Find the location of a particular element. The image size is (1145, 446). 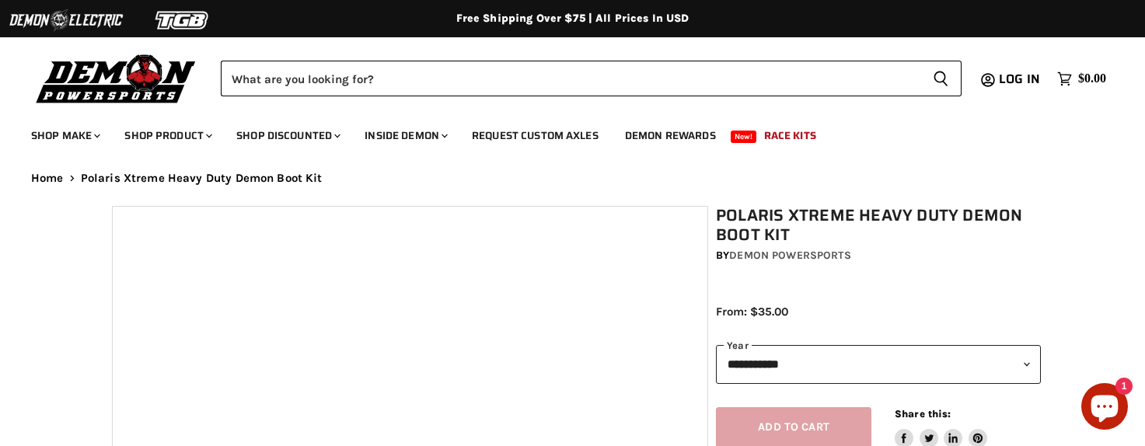

a: Demon Rewards is located at coordinates (670, 135).